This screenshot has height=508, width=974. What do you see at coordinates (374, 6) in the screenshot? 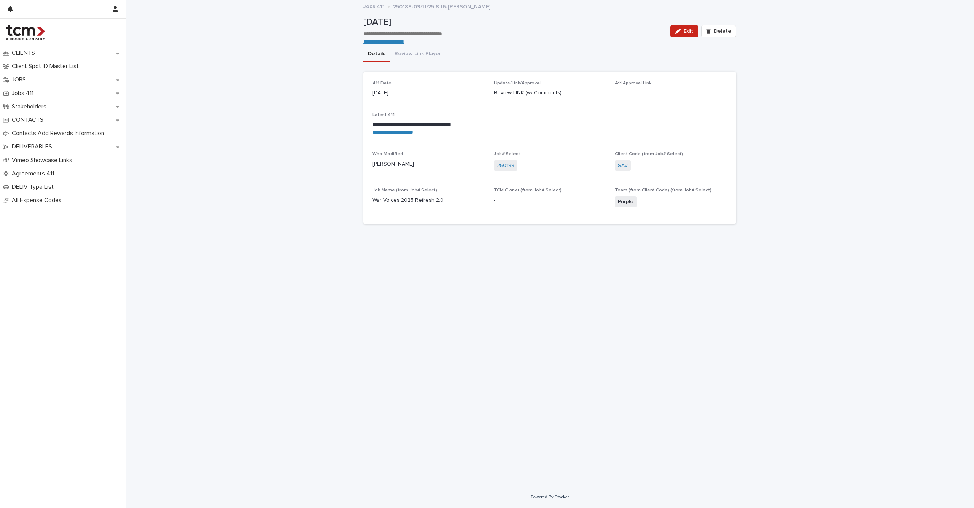
I see `a: Jobs 411` at bounding box center [374, 6].